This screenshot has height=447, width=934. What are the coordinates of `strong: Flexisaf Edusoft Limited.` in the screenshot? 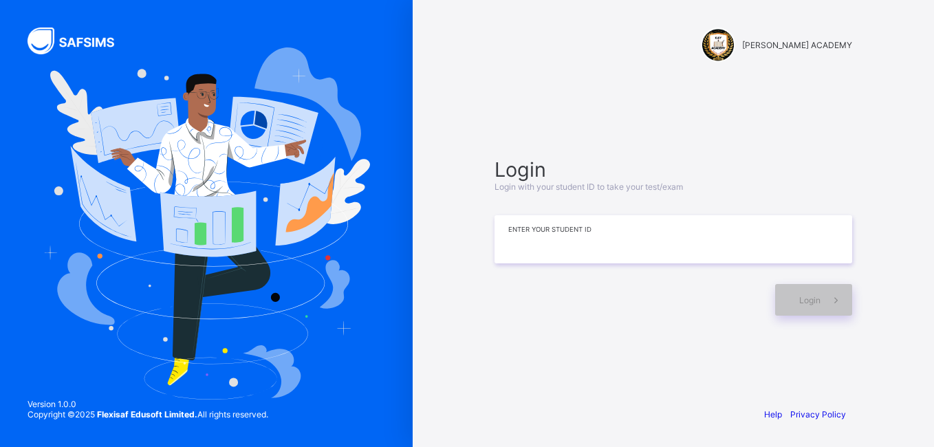 It's located at (147, 414).